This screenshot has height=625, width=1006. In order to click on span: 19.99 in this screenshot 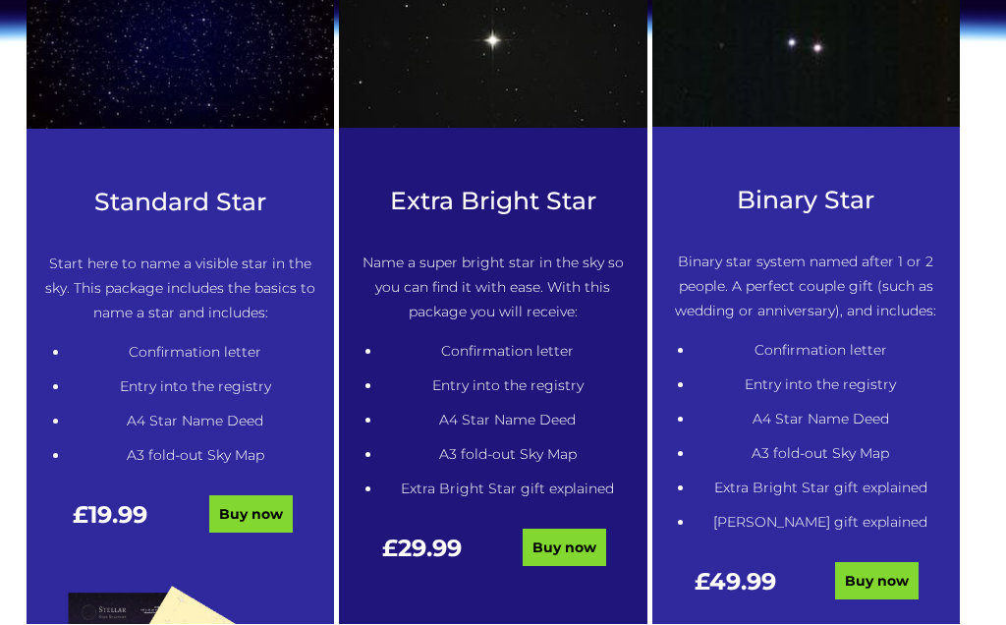, I will do `click(118, 515)`.